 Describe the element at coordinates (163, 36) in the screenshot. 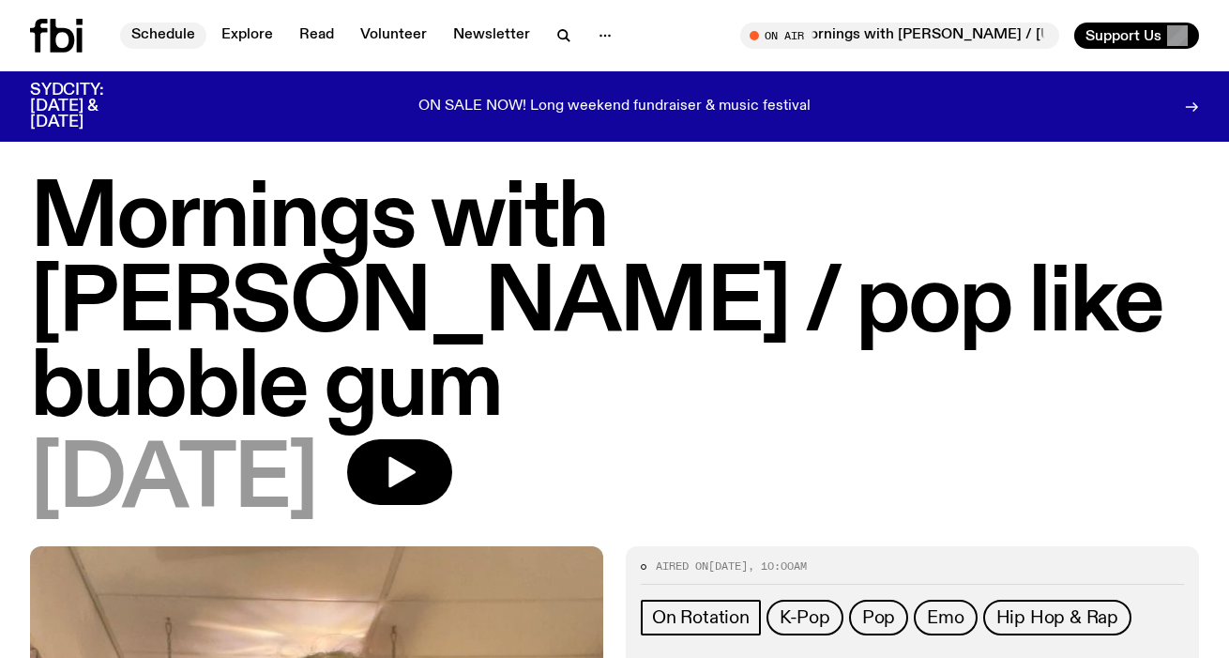

I see `a: Schedule` at that location.